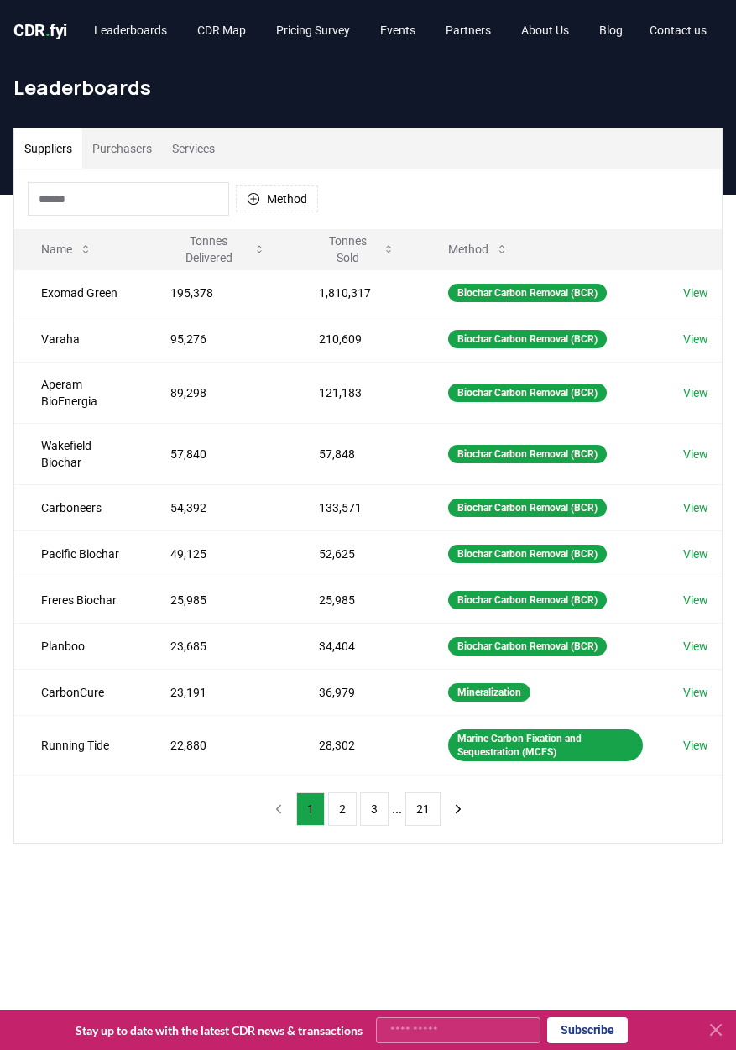 The image size is (736, 1050). I want to click on td: 1,810,317, so click(357, 292).